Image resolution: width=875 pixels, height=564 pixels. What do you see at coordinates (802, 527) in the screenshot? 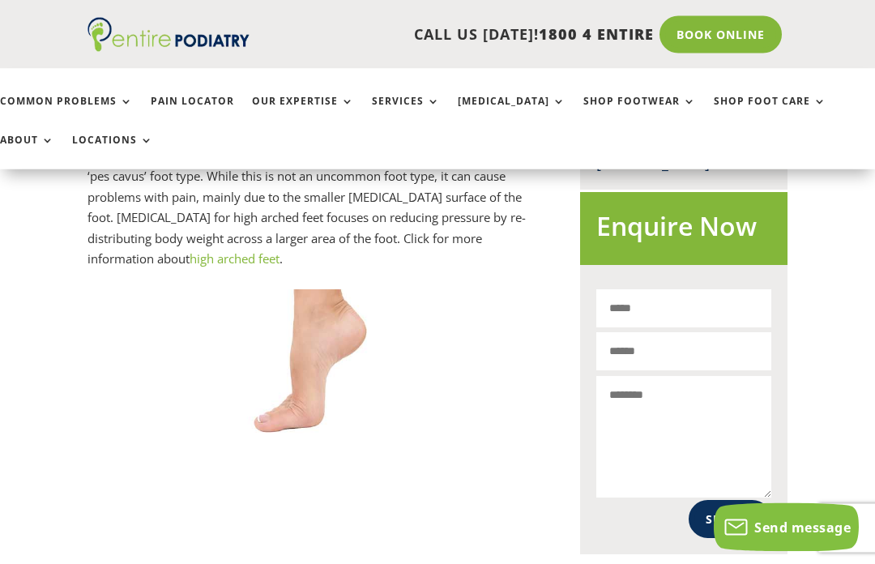
I see `span: Send message` at bounding box center [802, 527].